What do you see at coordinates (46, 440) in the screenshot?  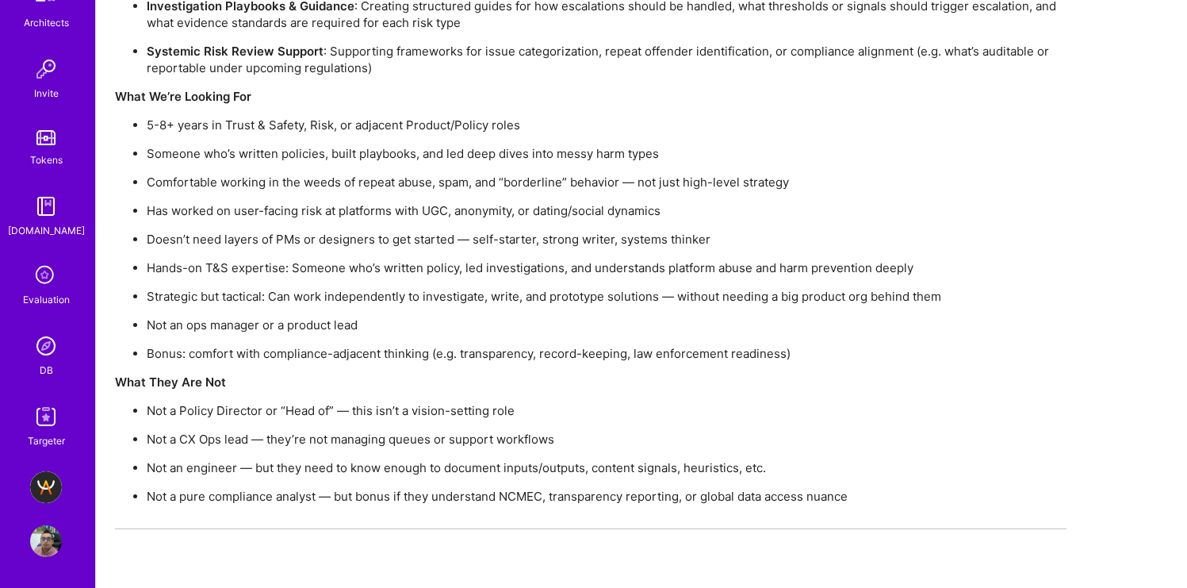 I see `div: Targeter` at bounding box center [46, 440].